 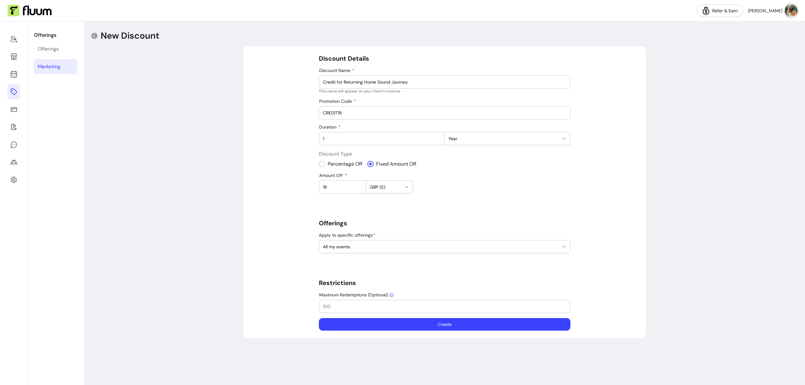 I want to click on h5: Restrictions, so click(x=445, y=283).